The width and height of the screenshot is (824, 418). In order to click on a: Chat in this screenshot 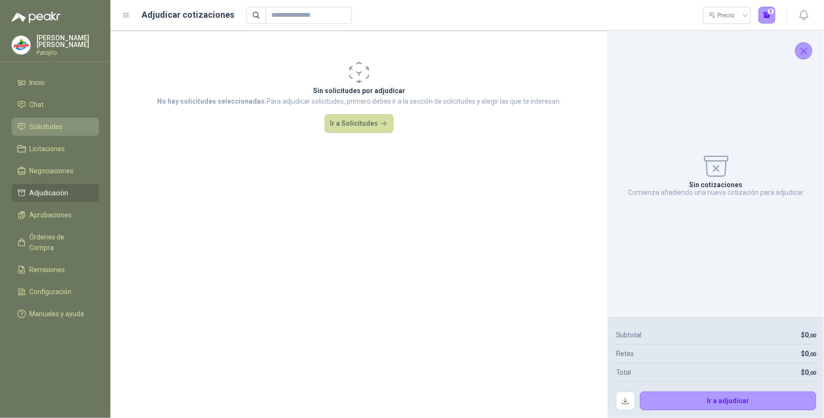, I will do `click(55, 105)`.